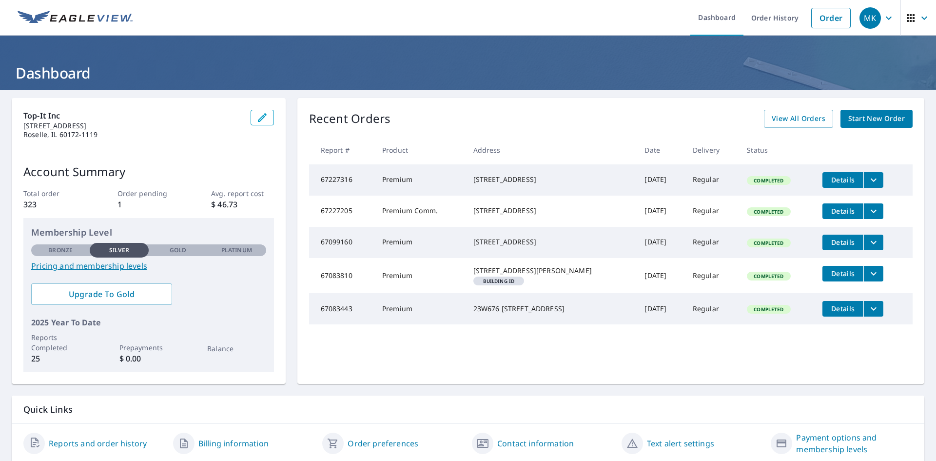 This screenshot has height=461, width=936. What do you see at coordinates (468, 409) in the screenshot?
I see `p: Quick Links` at bounding box center [468, 409].